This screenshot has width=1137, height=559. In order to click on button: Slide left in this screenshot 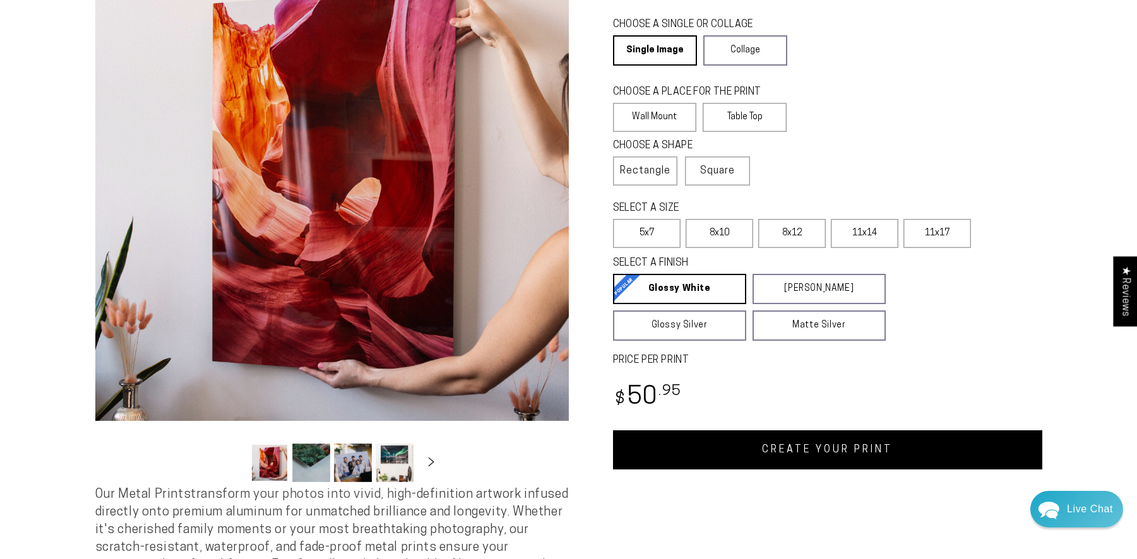, I will do `click(233, 463)`.